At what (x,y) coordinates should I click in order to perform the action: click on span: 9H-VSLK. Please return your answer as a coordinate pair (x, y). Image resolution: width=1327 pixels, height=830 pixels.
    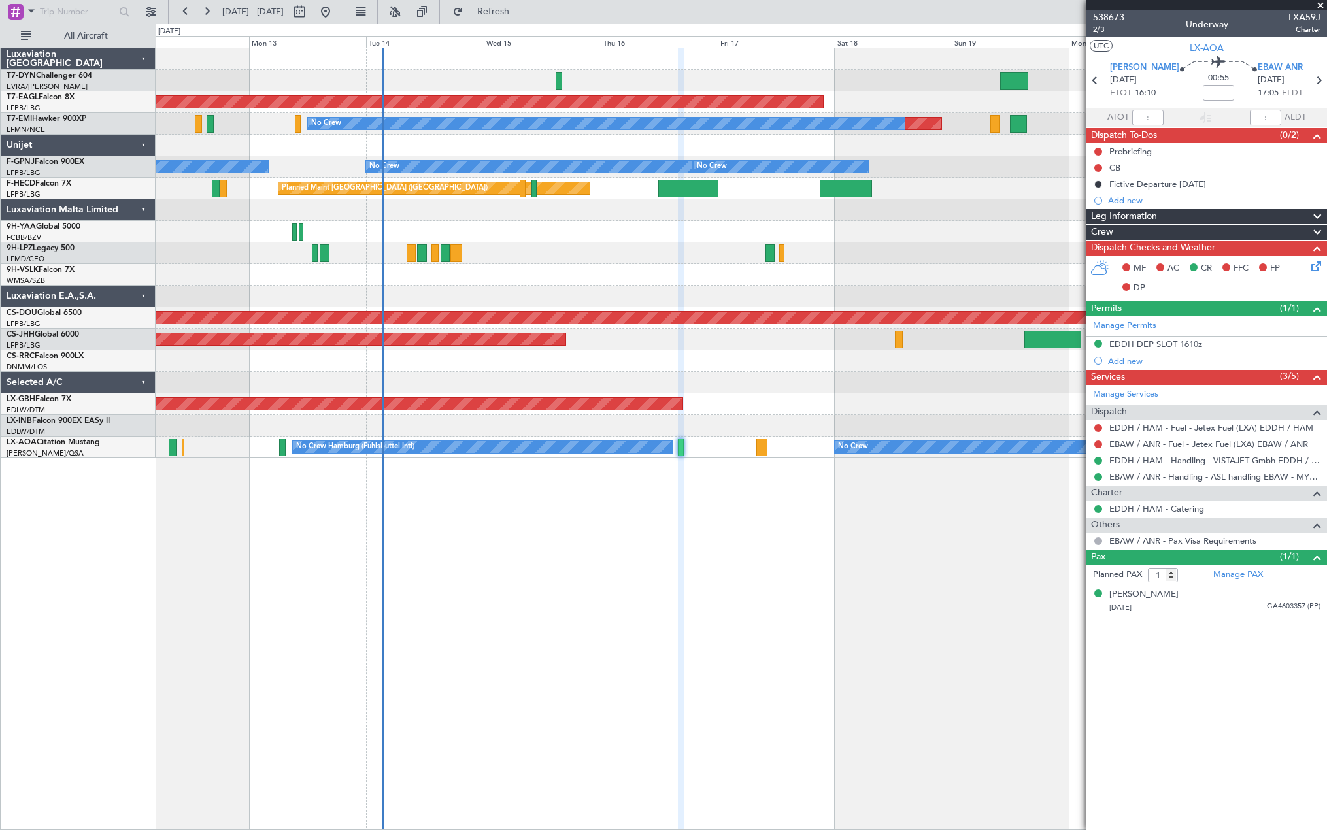
    Looking at the image, I should click on (22, 270).